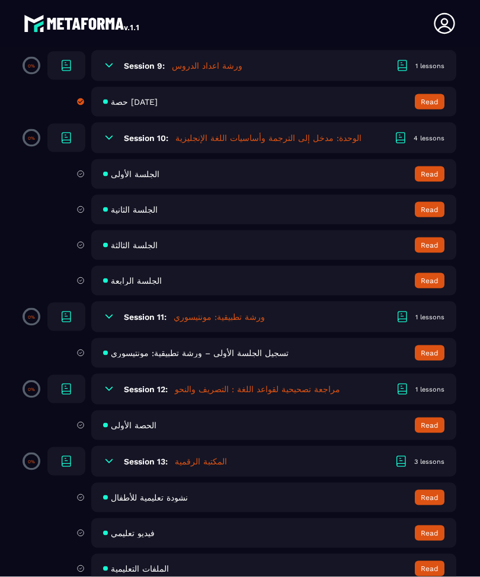 Image resolution: width=480 pixels, height=577 pixels. Describe the element at coordinates (268, 138) in the screenshot. I see `h5: الوحدة: مدخل إلى الترجمة وأساسيات اللغة الإنجليزية` at that location.